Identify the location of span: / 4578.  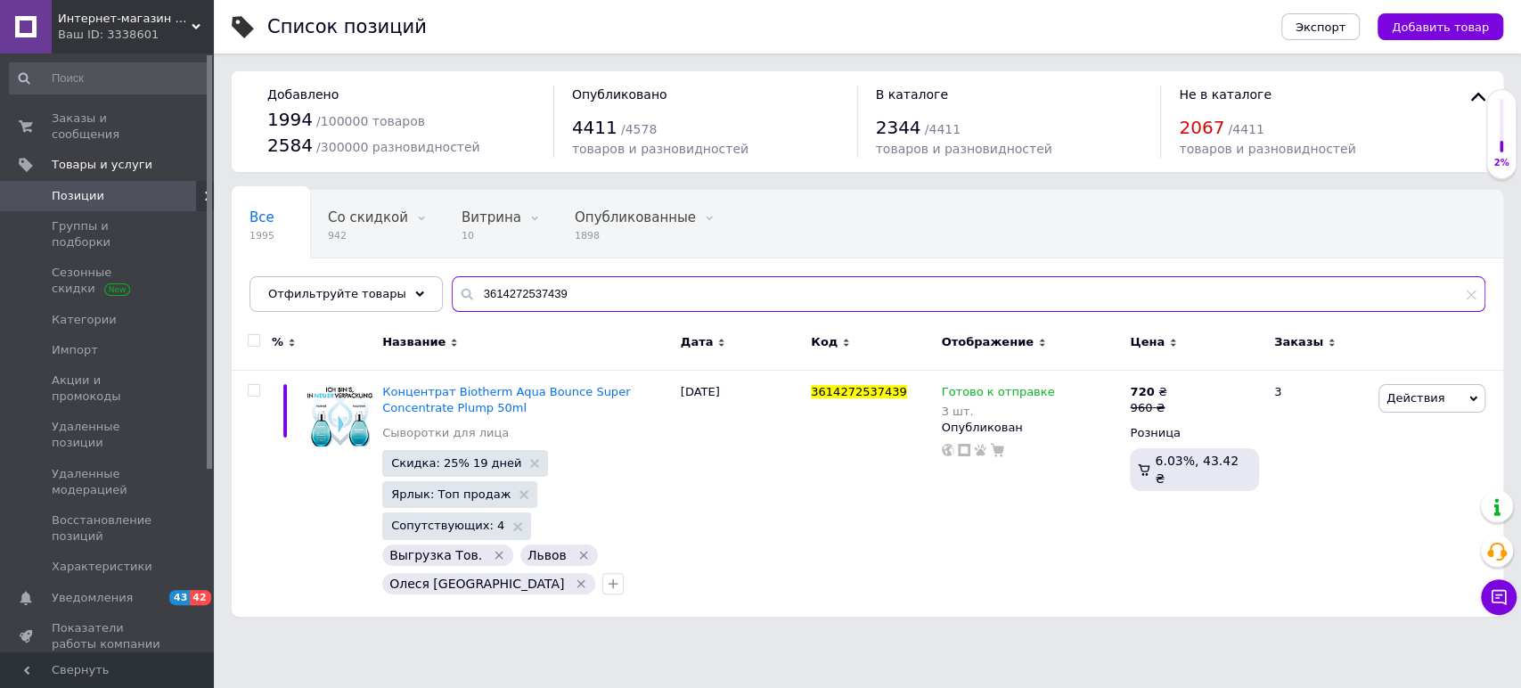
(639, 129).